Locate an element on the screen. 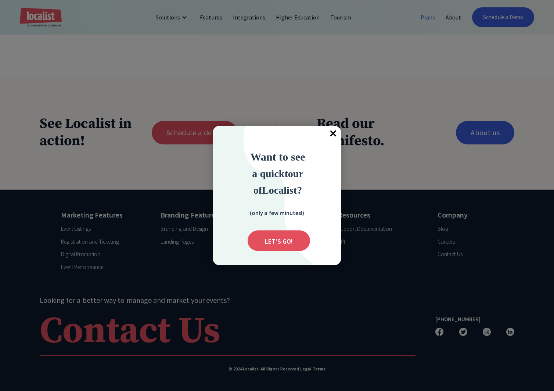 The image size is (554, 391). div: (only a few minutes!) is located at coordinates (277, 212).